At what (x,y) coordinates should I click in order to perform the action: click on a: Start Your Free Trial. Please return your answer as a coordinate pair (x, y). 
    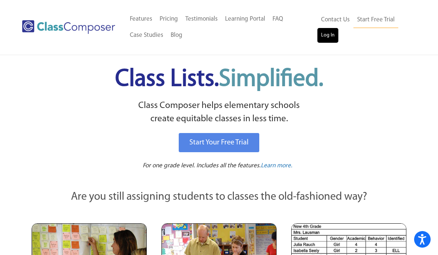
    Looking at the image, I should click on (219, 142).